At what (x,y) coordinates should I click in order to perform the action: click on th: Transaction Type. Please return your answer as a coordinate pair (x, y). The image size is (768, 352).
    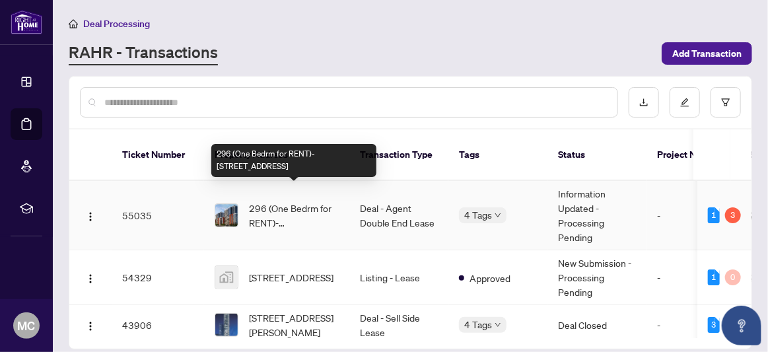
    Looking at the image, I should click on (399, 155).